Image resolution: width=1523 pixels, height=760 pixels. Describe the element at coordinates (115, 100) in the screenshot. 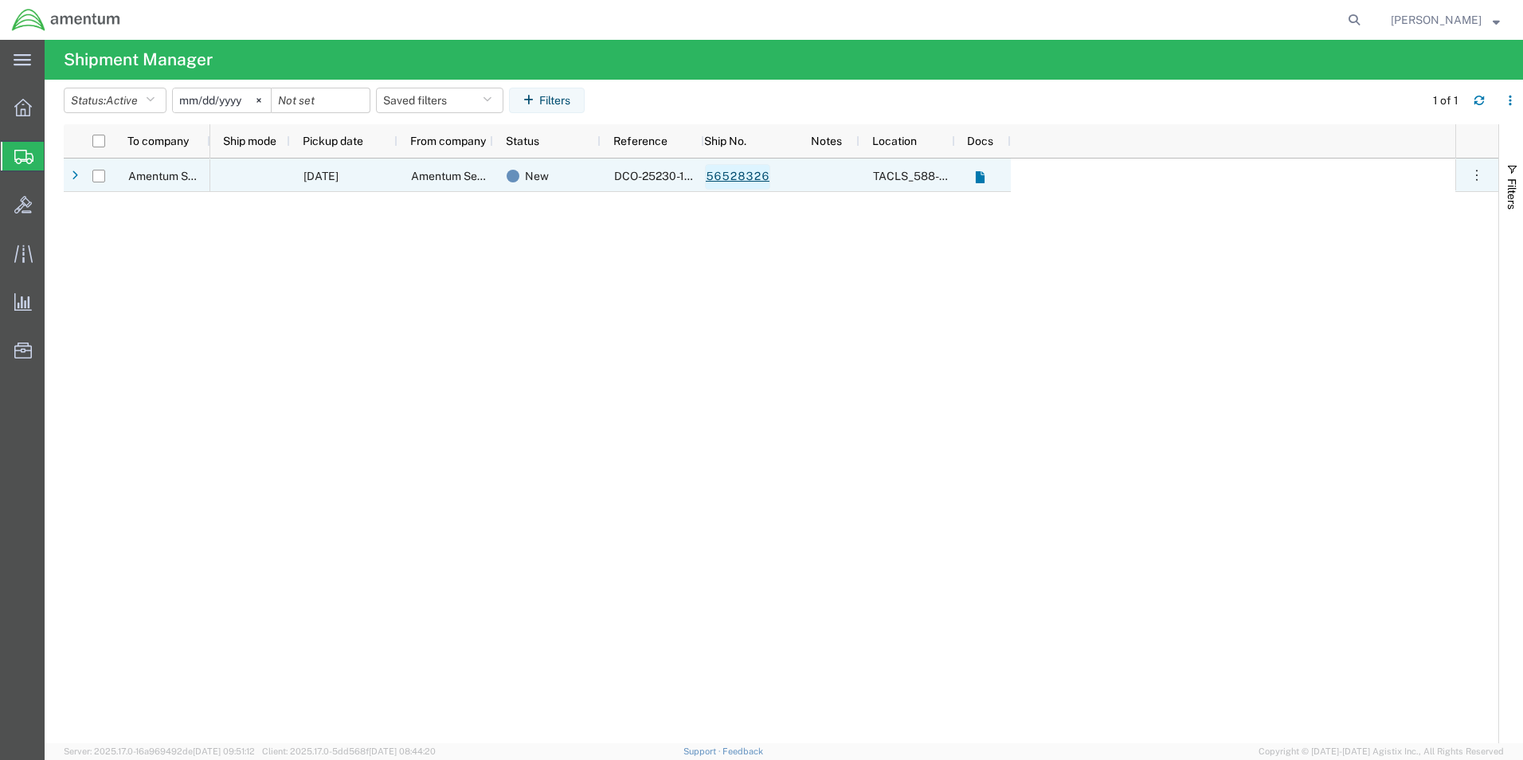

I see `button: Status:Active` at that location.